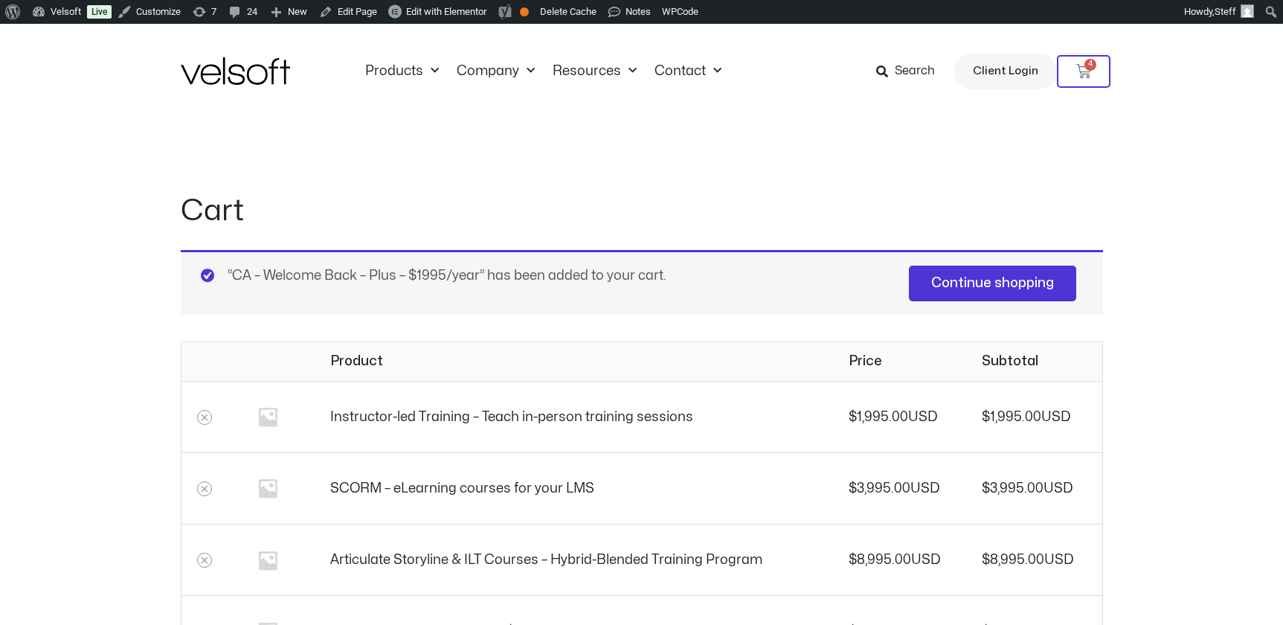 The image size is (1283, 625). Describe the element at coordinates (576, 361) in the screenshot. I see `th: Product` at that location.